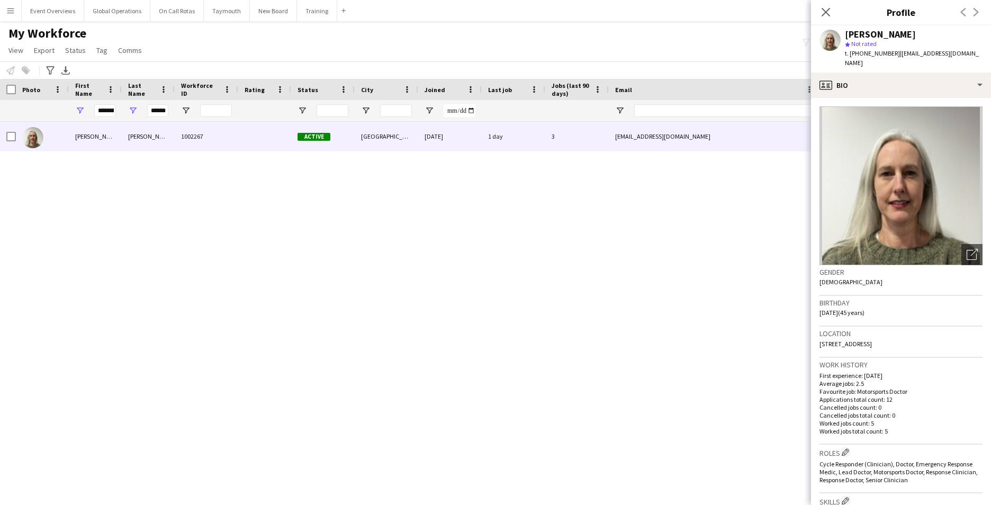 The image size is (991, 505). What do you see at coordinates (513, 136) in the screenshot?
I see `div: 1 day` at bounding box center [513, 136].